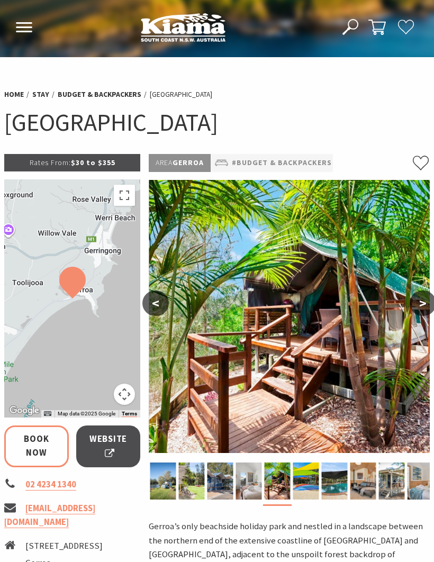  I want to click on a: Budget & backpackers, so click(100, 94).